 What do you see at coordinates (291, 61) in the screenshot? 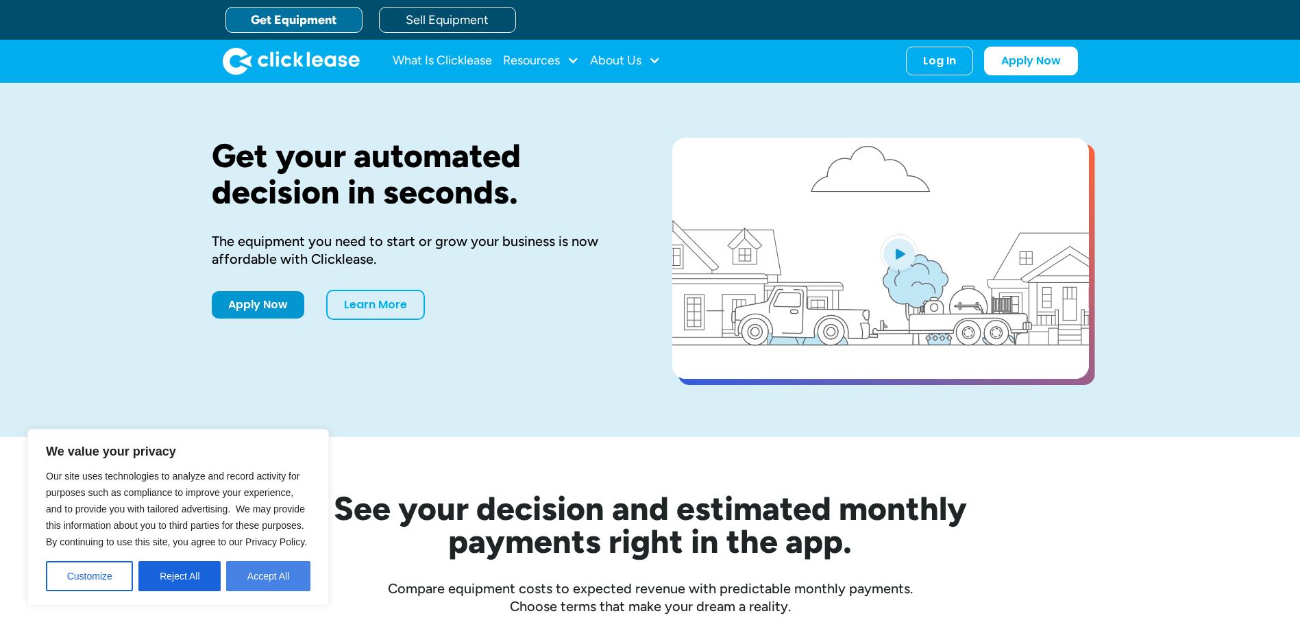
I see `a: home` at bounding box center [291, 61].